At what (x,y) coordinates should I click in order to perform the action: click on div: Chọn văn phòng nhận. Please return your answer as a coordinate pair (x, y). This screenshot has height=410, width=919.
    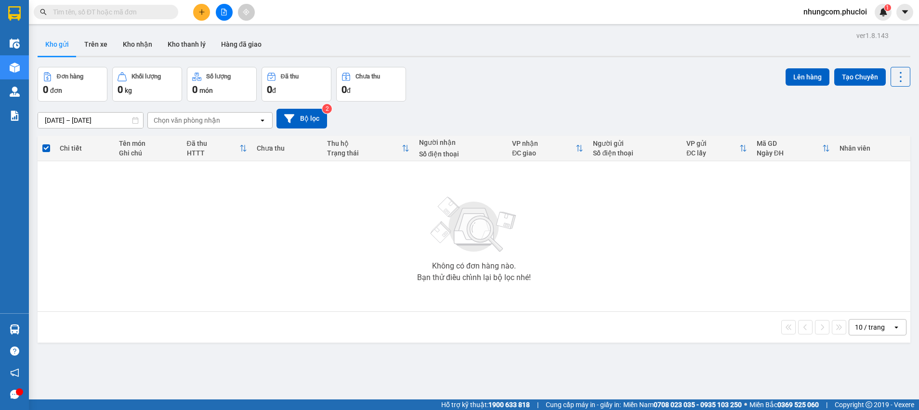
    Looking at the image, I should click on (187, 120).